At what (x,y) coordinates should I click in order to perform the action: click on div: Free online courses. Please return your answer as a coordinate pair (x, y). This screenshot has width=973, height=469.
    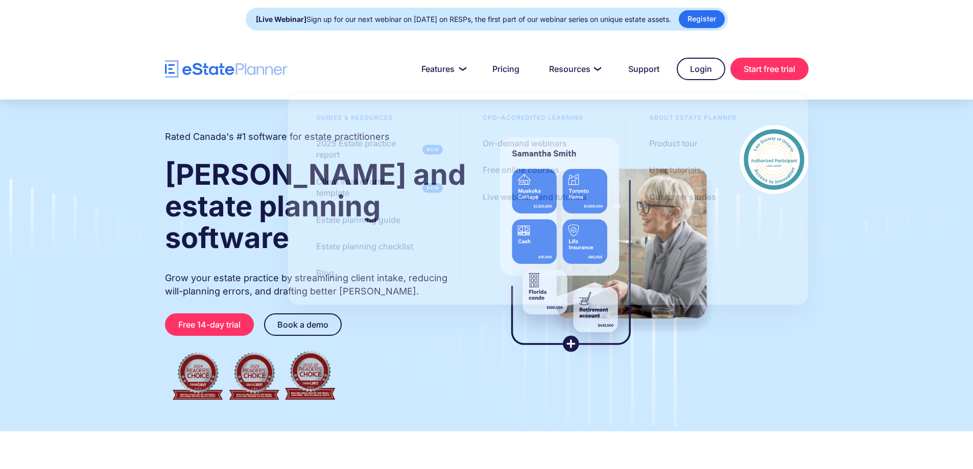
    Looking at the image, I should click on (521, 170).